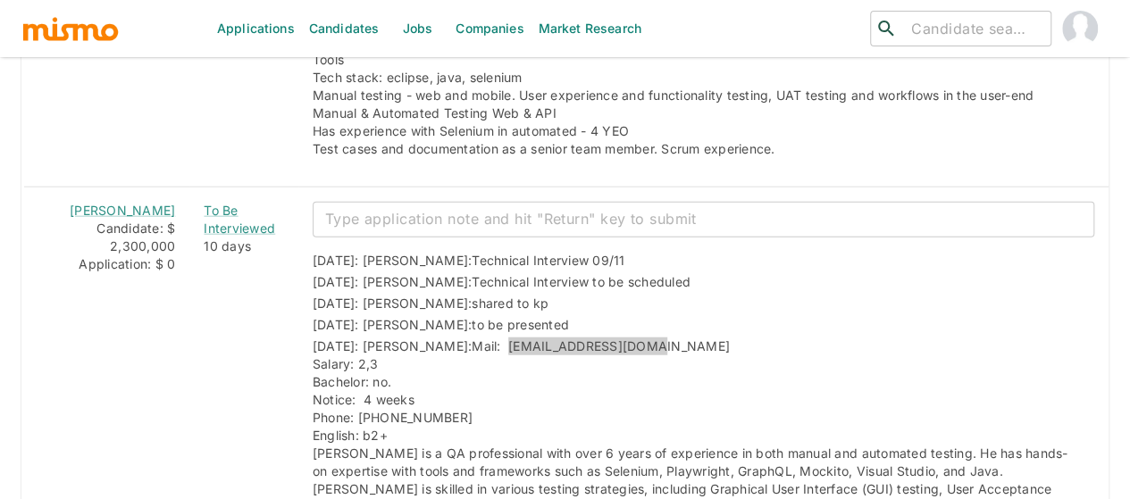 This screenshot has height=499, width=1130. What do you see at coordinates (581, 281) in the screenshot?
I see `span: Technical Interview to be scheduled` at bounding box center [581, 281].